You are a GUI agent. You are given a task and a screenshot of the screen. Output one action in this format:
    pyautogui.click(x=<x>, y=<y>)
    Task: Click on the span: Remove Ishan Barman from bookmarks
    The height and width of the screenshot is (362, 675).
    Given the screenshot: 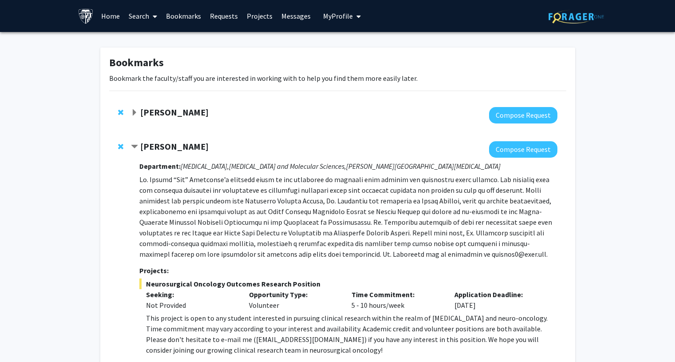 What is the action you would take?
    pyautogui.click(x=121, y=112)
    